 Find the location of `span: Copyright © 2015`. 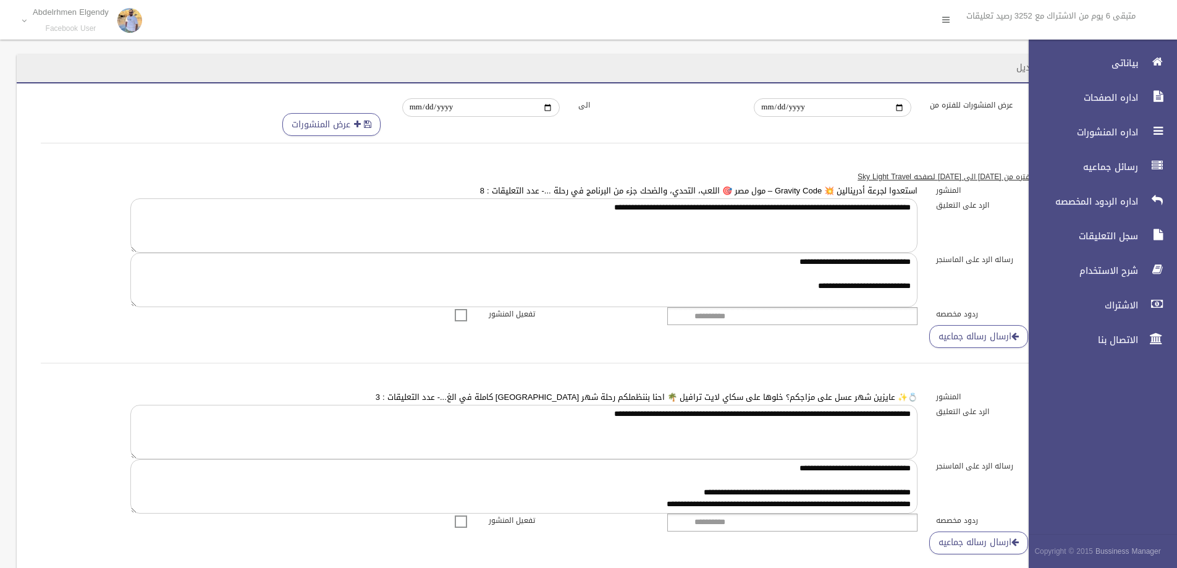

span: Copyright © 2015 is located at coordinates (1063, 551).